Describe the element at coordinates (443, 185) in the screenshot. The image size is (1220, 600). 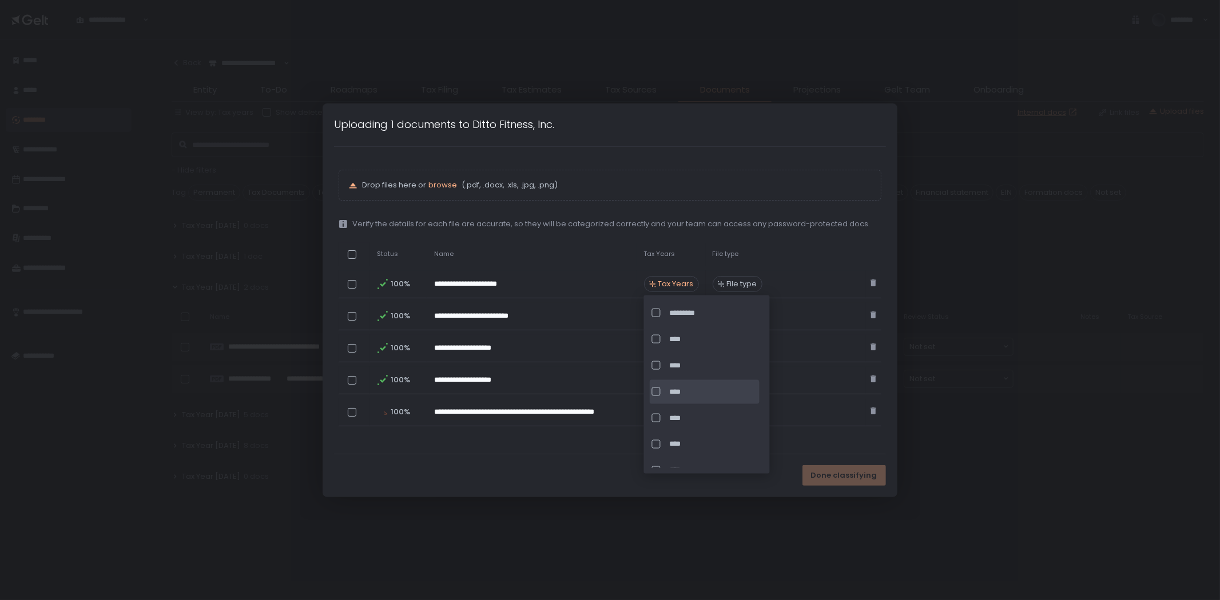
I see `button: browse` at that location.